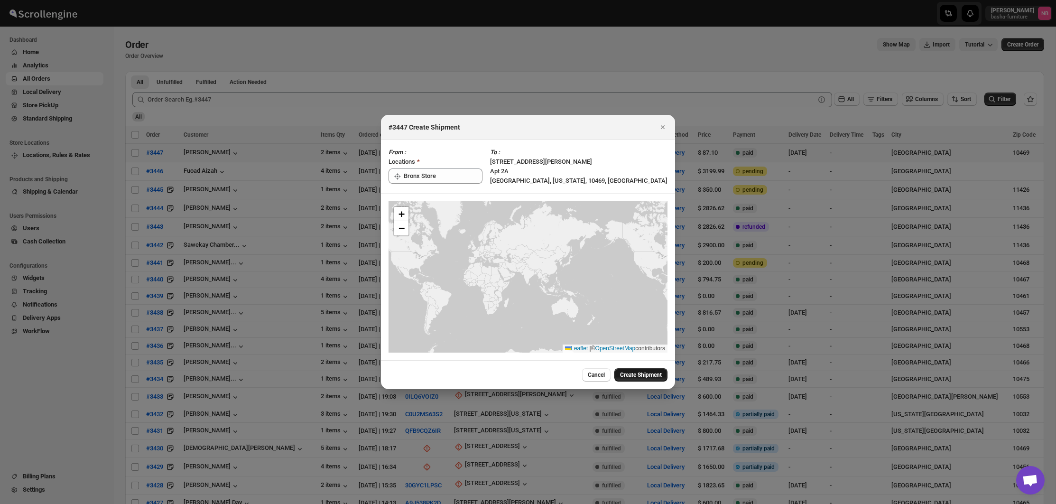 The height and width of the screenshot is (504, 1056). I want to click on div: © contributors, so click(615, 348).